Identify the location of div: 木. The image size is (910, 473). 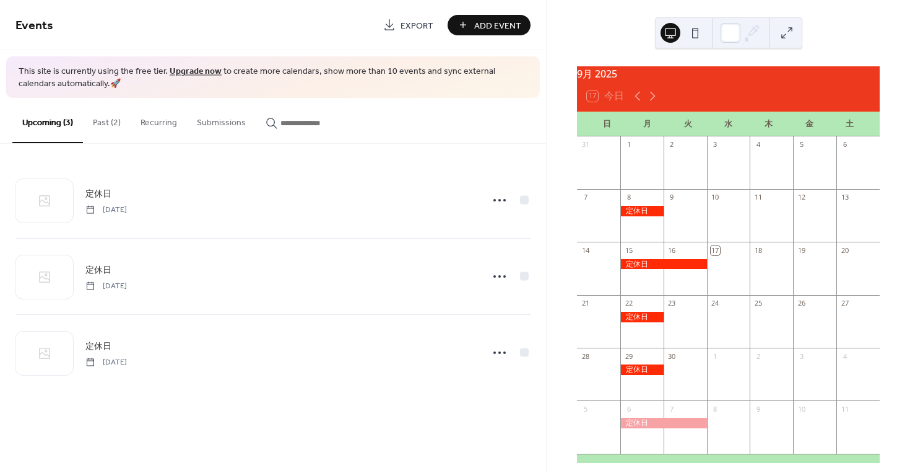
(769, 124).